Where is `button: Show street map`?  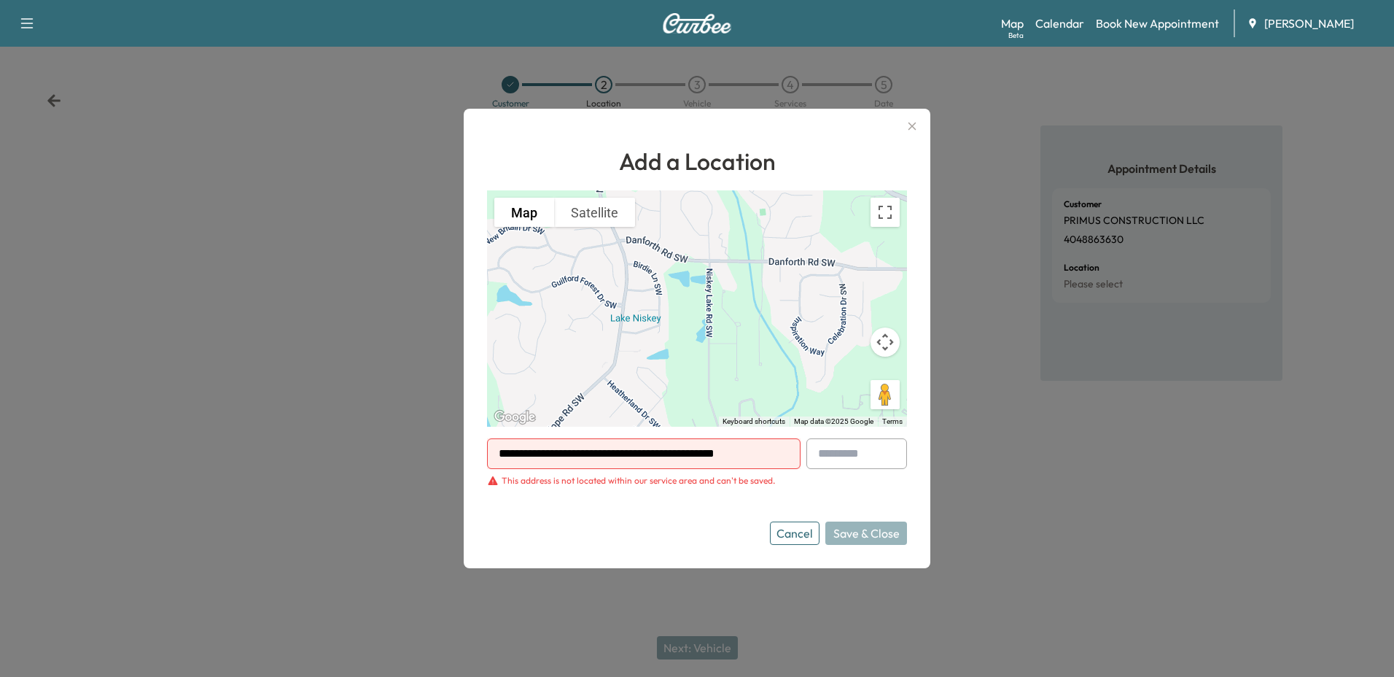 button: Show street map is located at coordinates (524, 212).